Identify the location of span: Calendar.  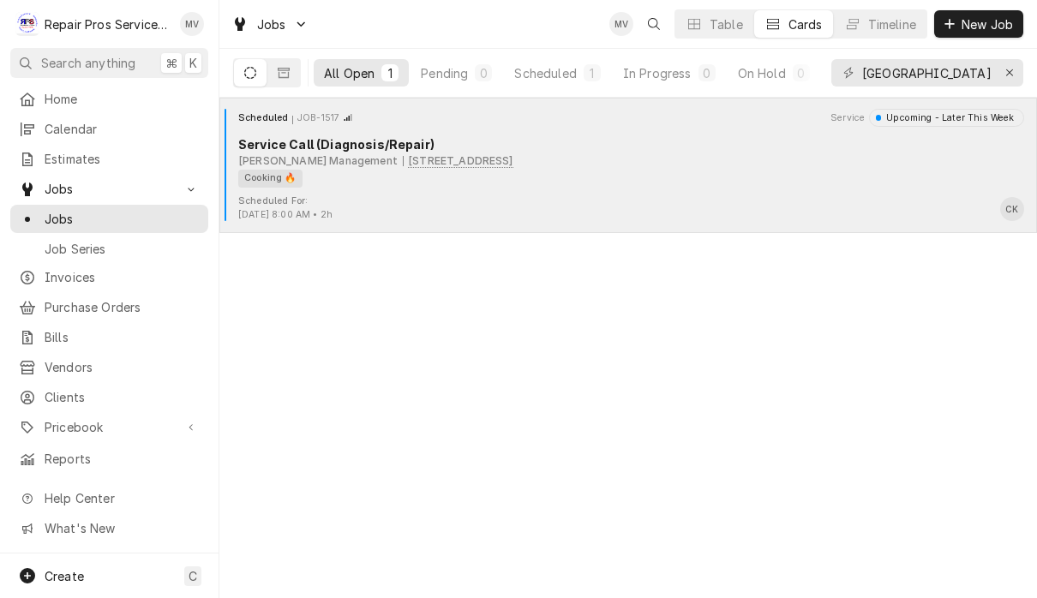
(122, 129).